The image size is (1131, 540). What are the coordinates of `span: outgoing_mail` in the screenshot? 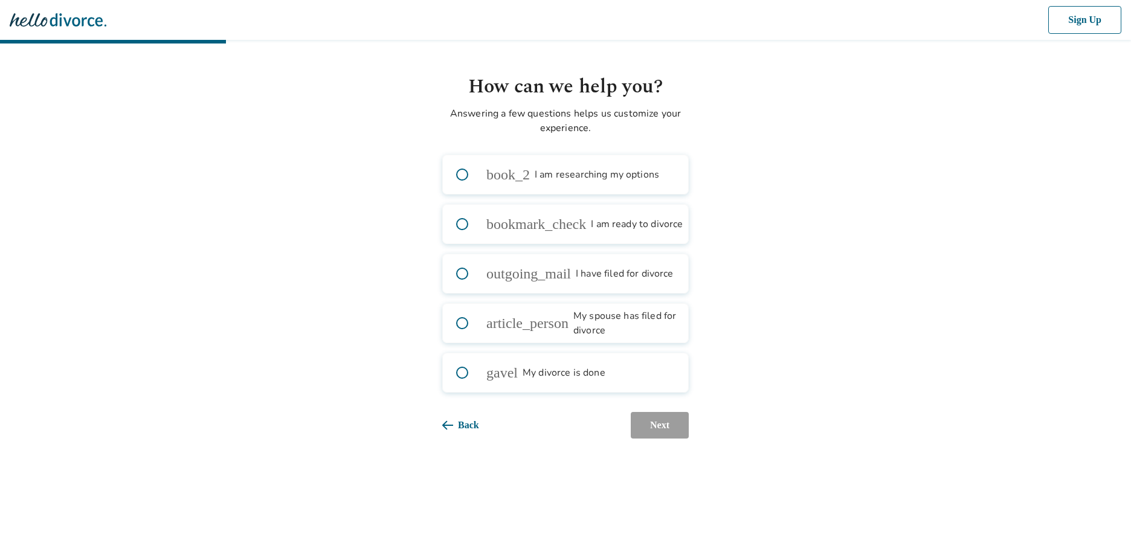 It's located at (529, 274).